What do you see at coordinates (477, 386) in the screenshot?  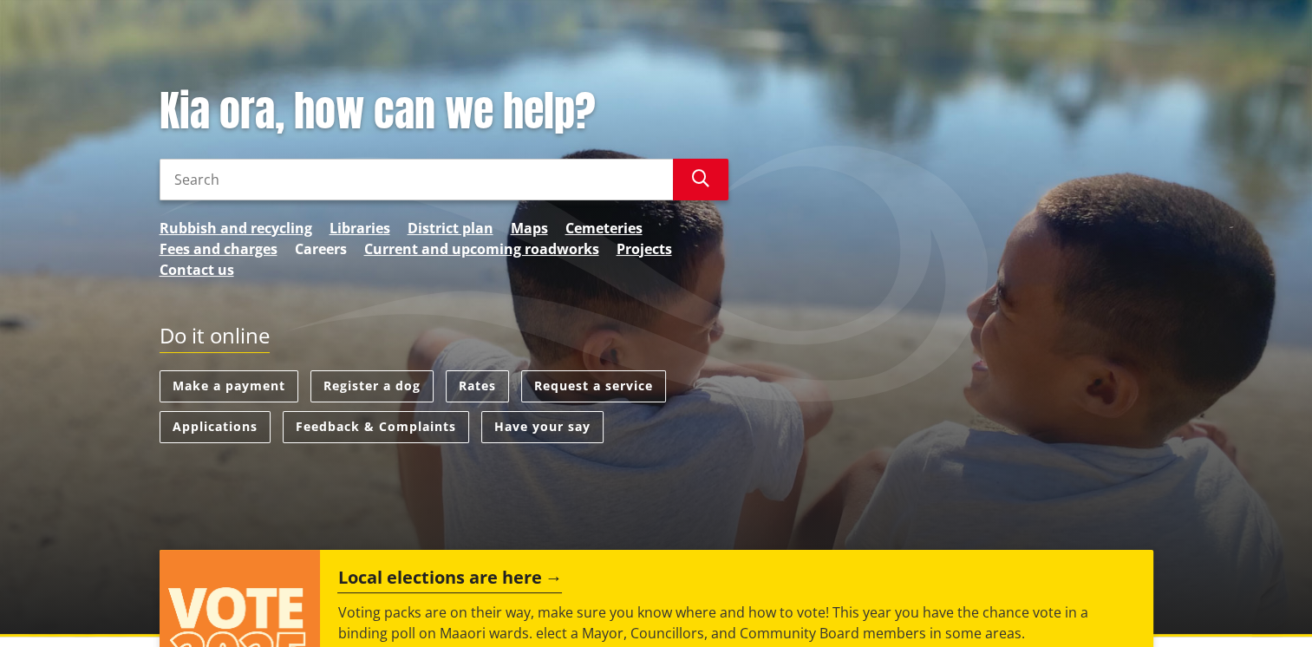 I see `a: Rates` at bounding box center [477, 386].